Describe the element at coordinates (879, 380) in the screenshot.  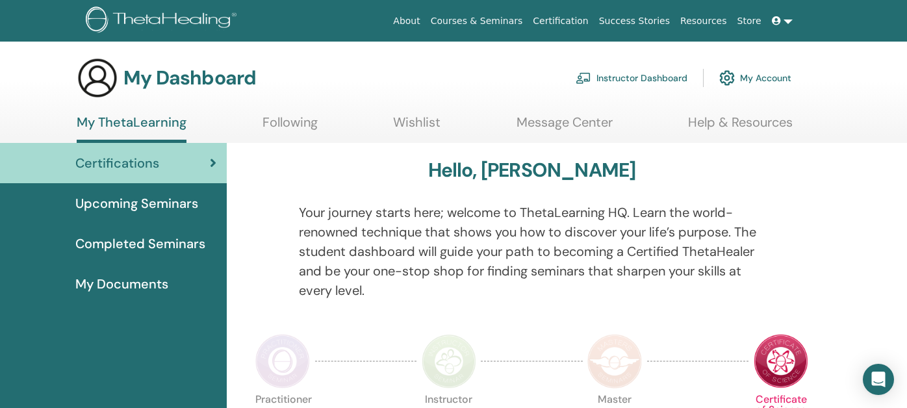
I see `div: Open Intercom Messenger` at that location.